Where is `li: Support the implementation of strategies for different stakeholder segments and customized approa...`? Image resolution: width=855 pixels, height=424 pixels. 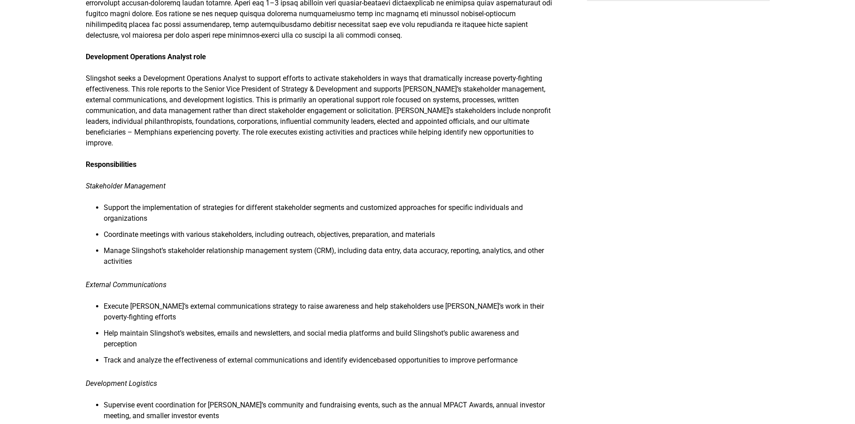
li: Support the implementation of strategies for different stakeholder segments and customized approa... is located at coordinates (328, 216).